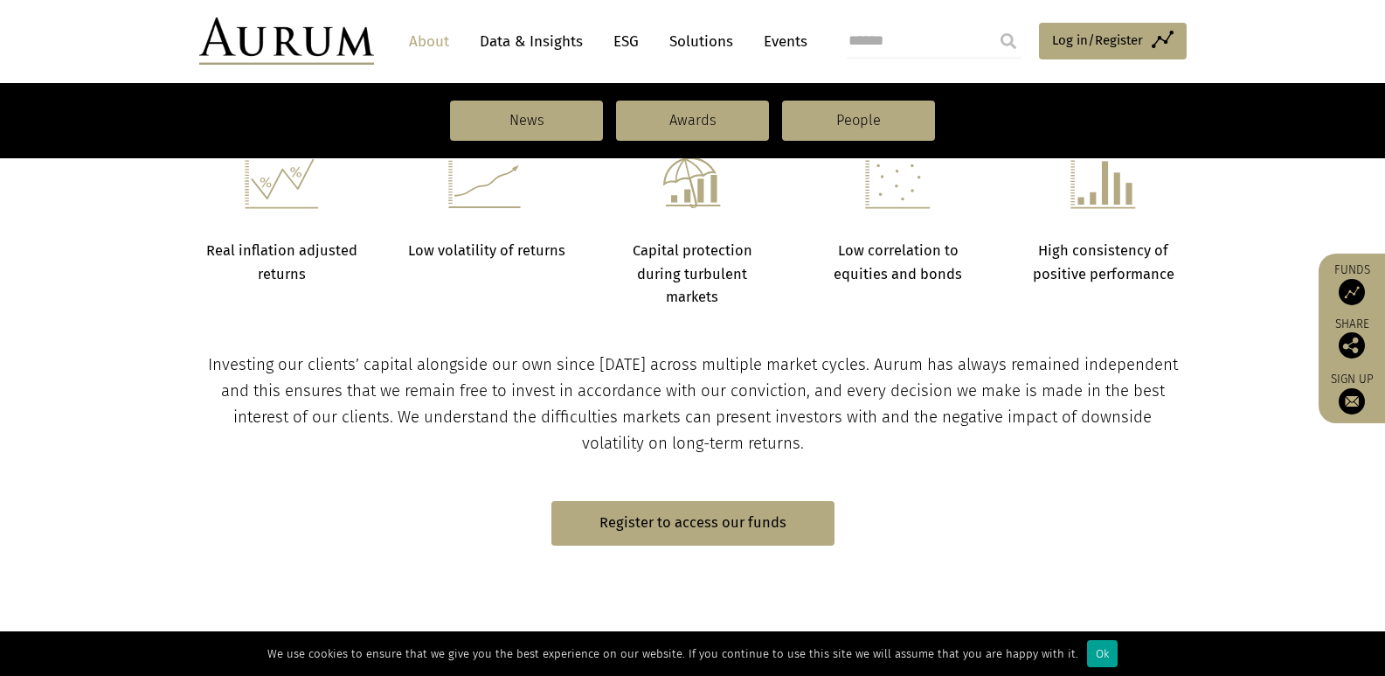  Describe the element at coordinates (1352, 338) in the screenshot. I see `div: Share` at that location.